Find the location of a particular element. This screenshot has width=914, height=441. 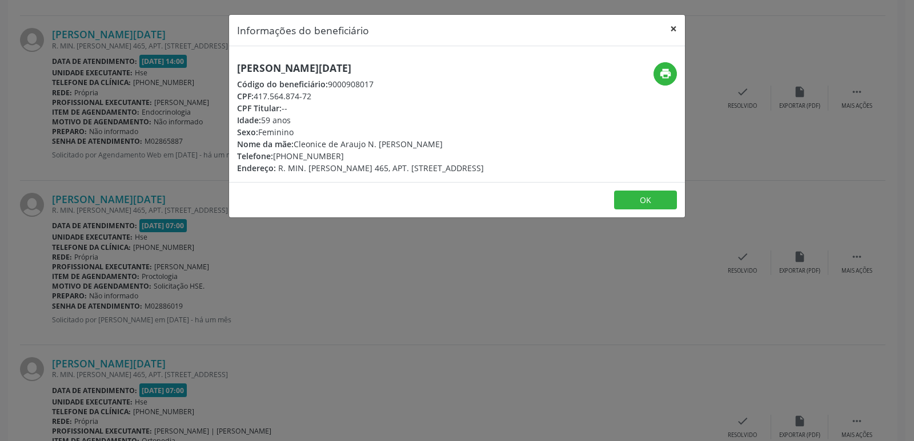

button: print is located at coordinates (665, 74).